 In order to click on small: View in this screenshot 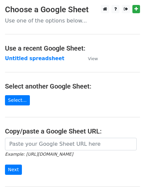, I will do `click(93, 59)`.